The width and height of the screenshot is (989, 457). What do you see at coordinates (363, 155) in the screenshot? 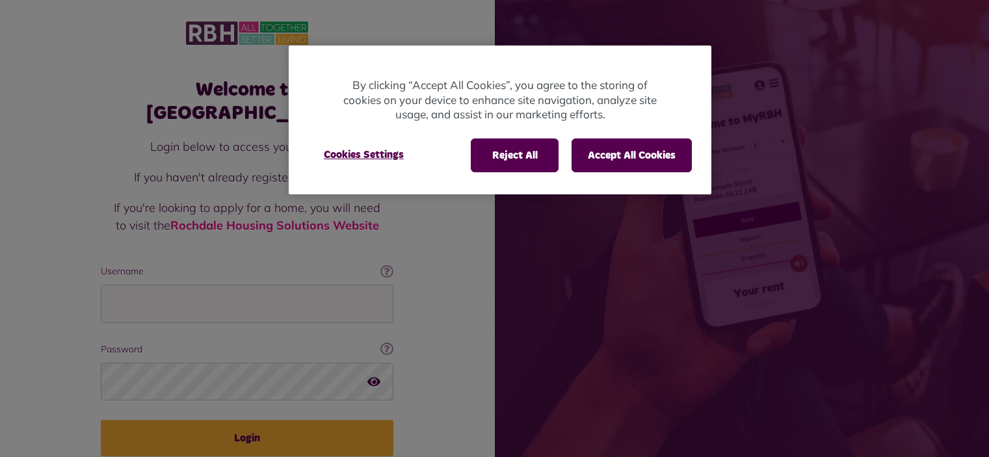
I see `button: Cookies Settings` at bounding box center [363, 155].